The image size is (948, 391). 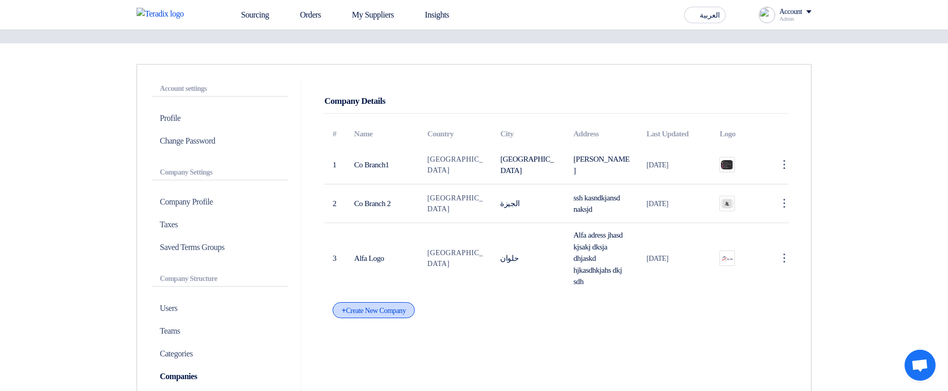 What do you see at coordinates (303, 15) in the screenshot?
I see `a: Orders` at bounding box center [303, 15].